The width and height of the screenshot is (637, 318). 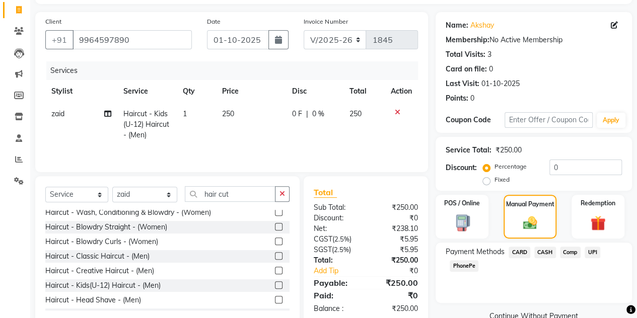 What do you see at coordinates (97, 256) in the screenshot?
I see `div: Haircut - Classic Haircut - (Men)` at bounding box center [97, 256].